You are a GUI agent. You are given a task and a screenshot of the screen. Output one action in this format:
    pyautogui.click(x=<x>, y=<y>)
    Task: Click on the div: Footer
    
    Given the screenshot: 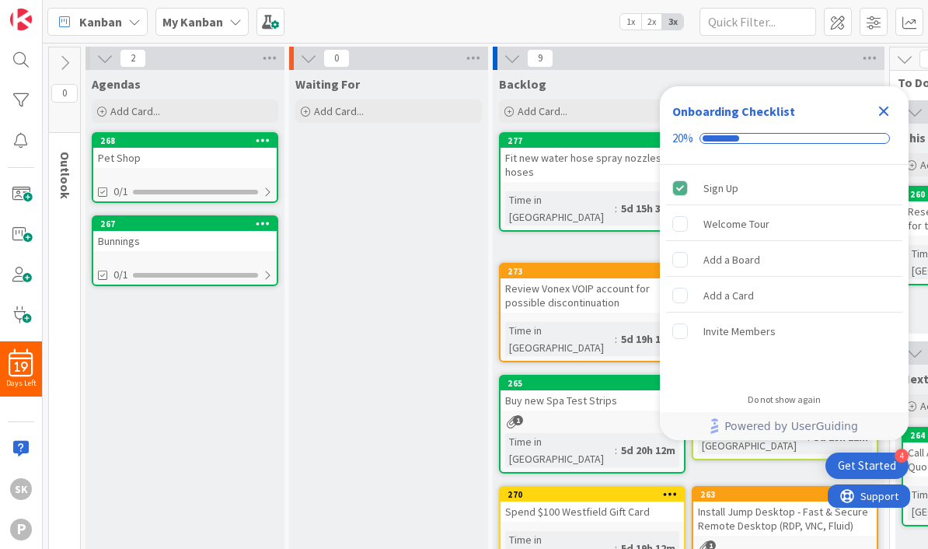 What is the action you would take?
    pyautogui.click(x=785, y=426)
    